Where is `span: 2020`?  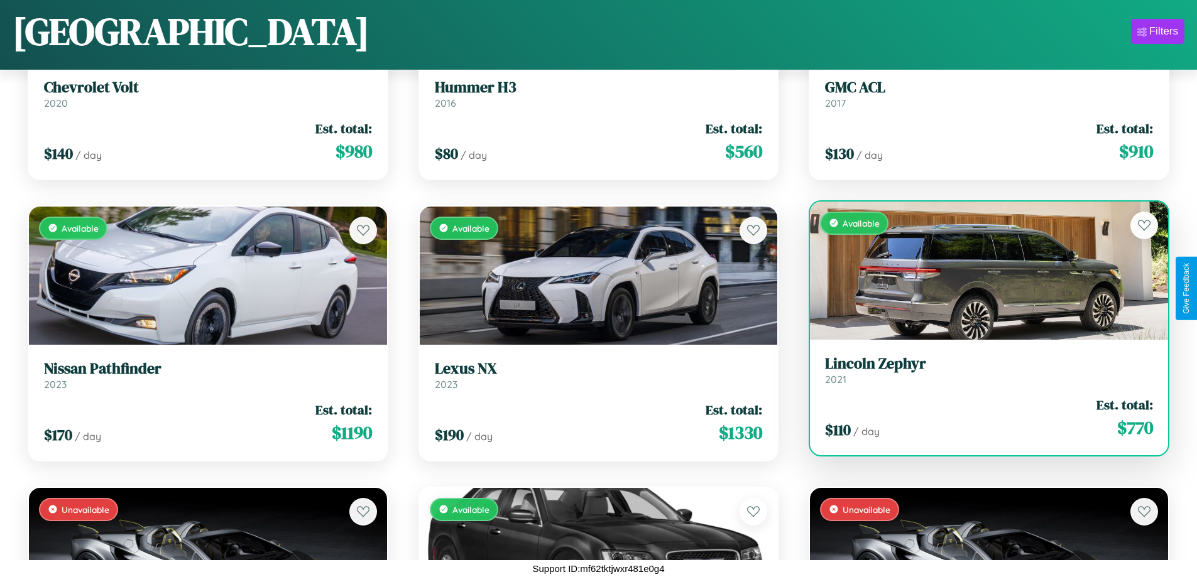
span: 2020 is located at coordinates (56, 103).